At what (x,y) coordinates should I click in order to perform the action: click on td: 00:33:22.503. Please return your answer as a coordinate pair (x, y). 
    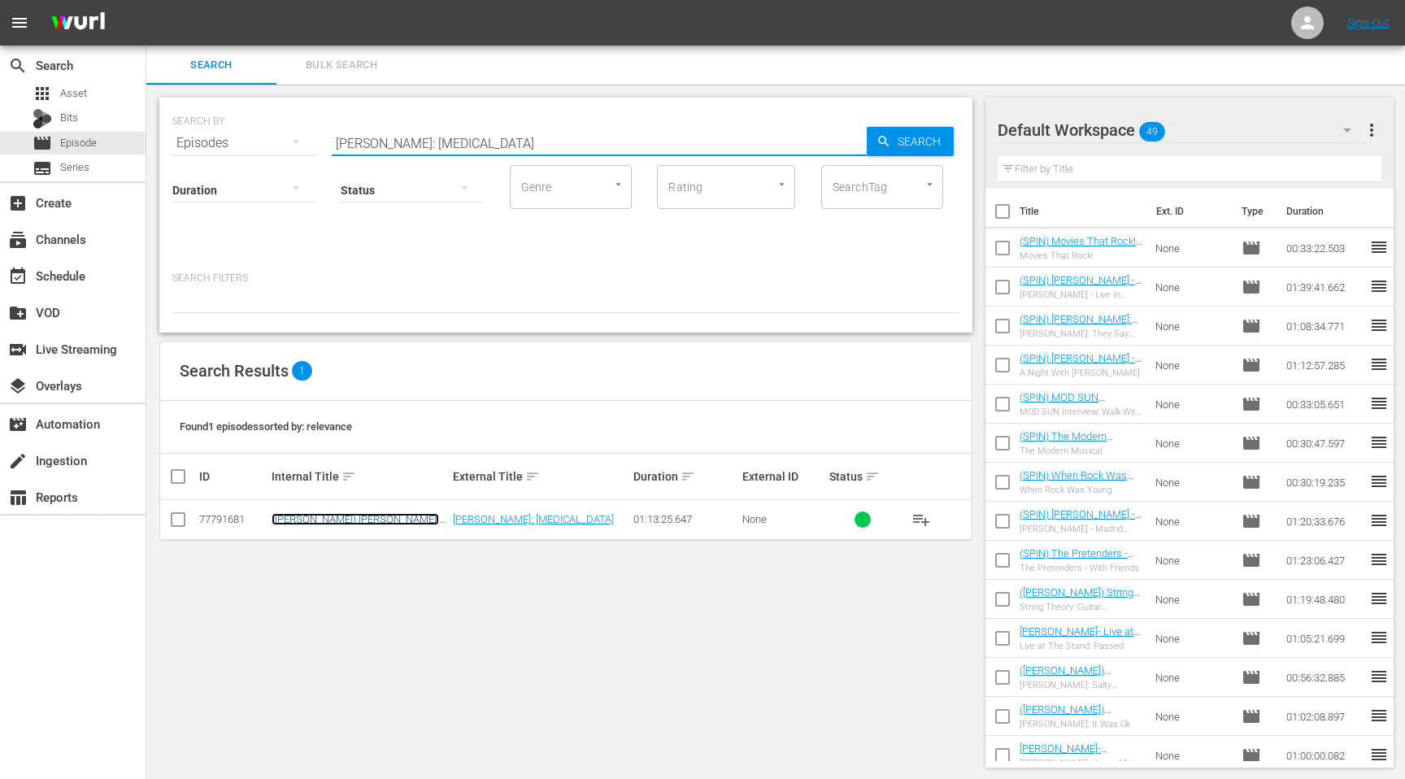
    Looking at the image, I should click on (1325, 248).